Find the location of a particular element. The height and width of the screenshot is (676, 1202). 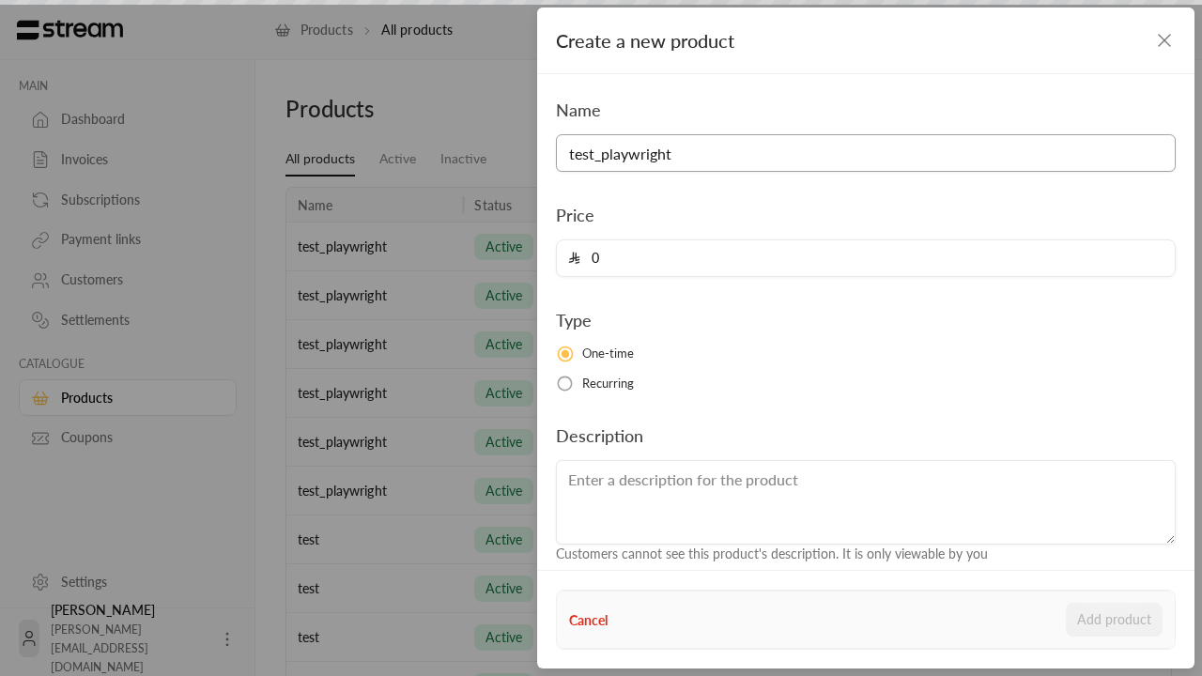

span: Create a new product is located at coordinates (645, 40).